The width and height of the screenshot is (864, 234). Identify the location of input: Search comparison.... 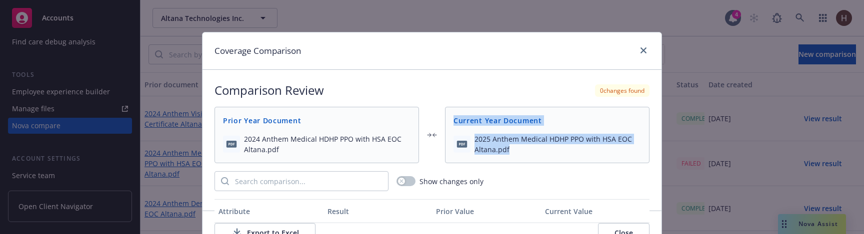
(308, 181).